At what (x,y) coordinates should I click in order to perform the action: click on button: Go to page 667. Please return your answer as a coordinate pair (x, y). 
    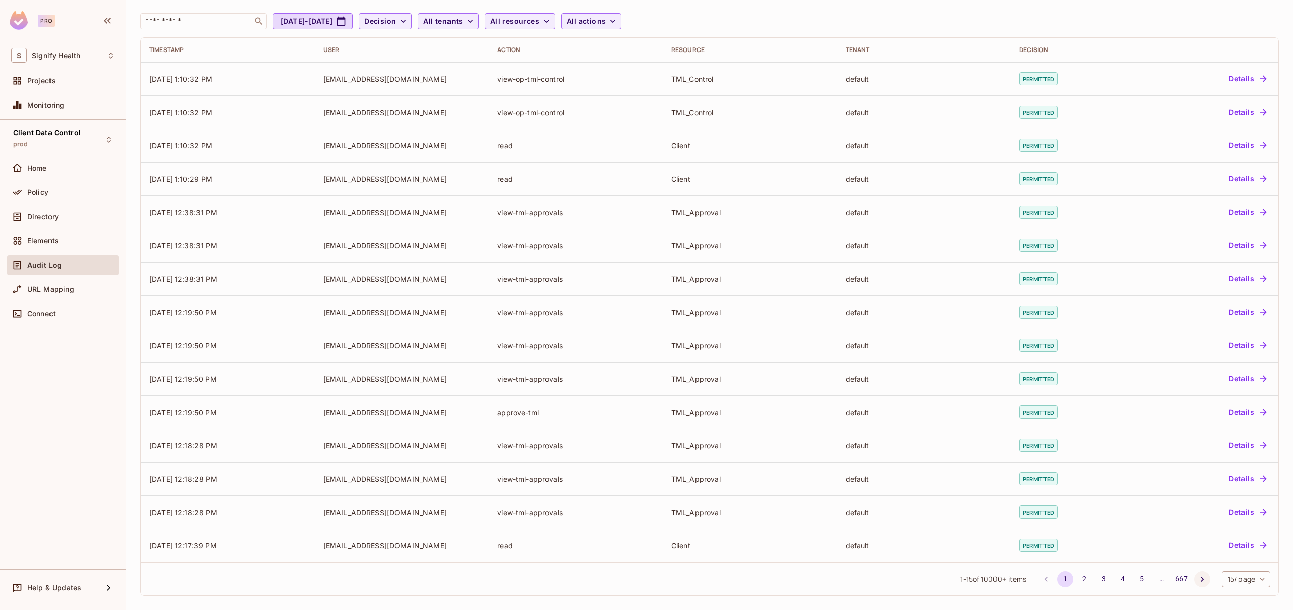
    Looking at the image, I should click on (1181, 579).